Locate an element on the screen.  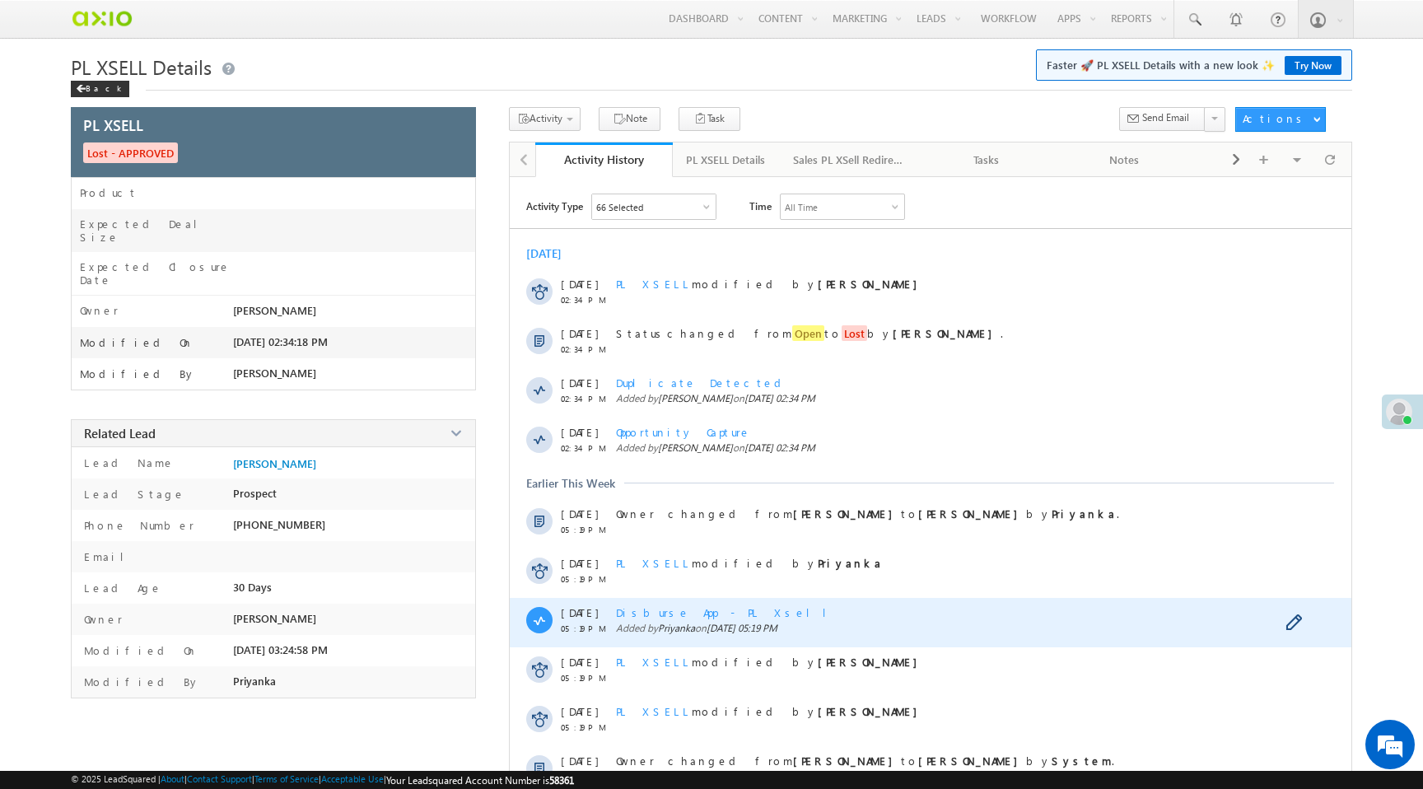
div: Back is located at coordinates (100, 89).